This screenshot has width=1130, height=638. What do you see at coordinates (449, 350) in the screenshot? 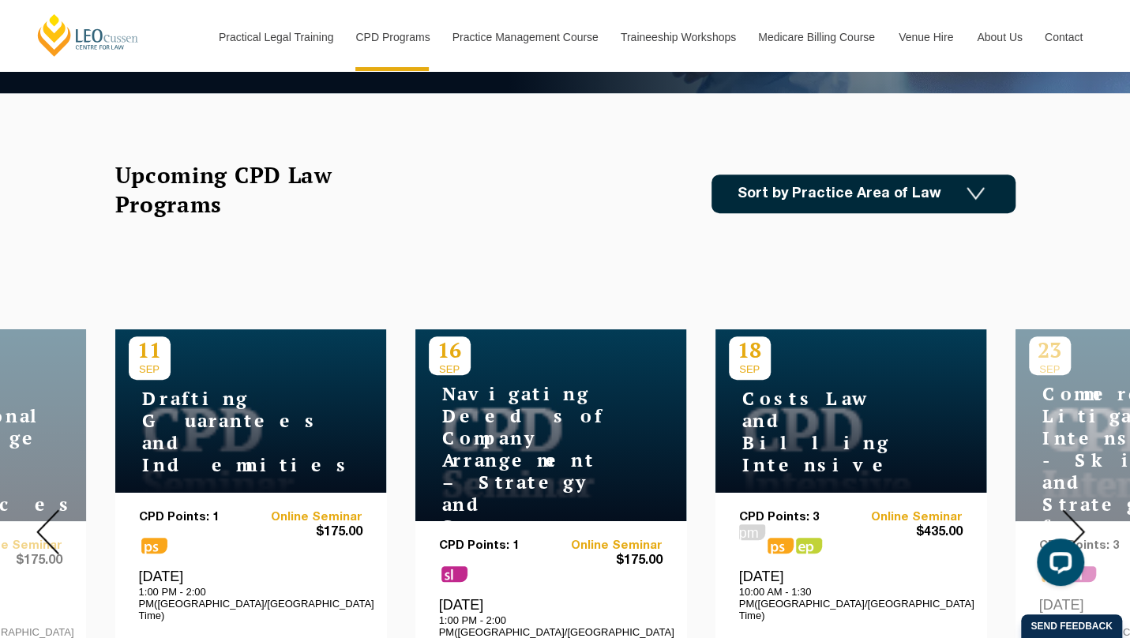
I see `p: 16` at bounding box center [449, 350].